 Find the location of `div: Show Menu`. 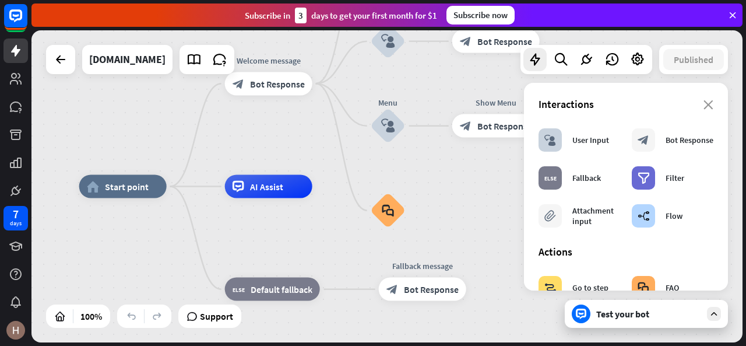

div: Show Menu is located at coordinates (496, 103).